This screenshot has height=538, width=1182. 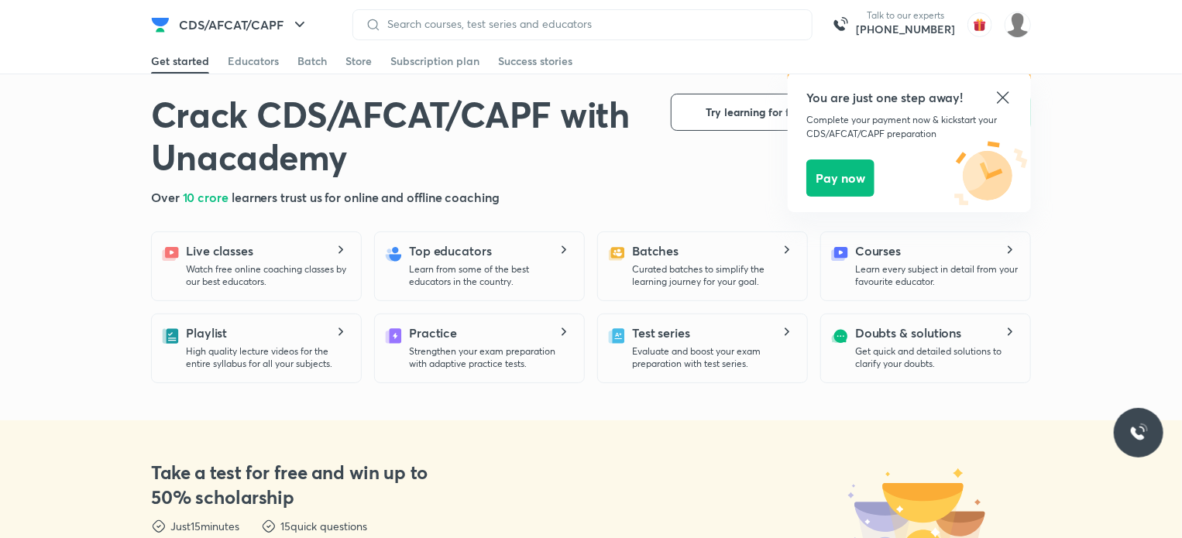 What do you see at coordinates (180, 61) in the screenshot?
I see `div: Get started` at bounding box center [180, 61].